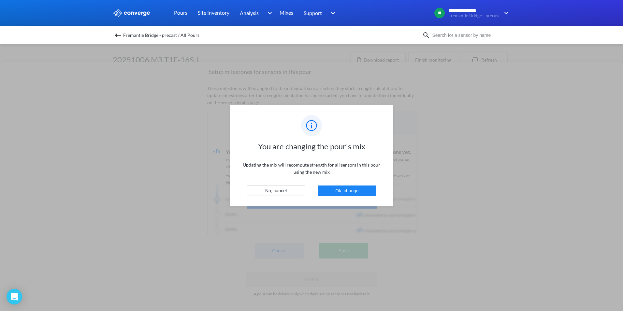  I want to click on button: No, cancel, so click(276, 191).